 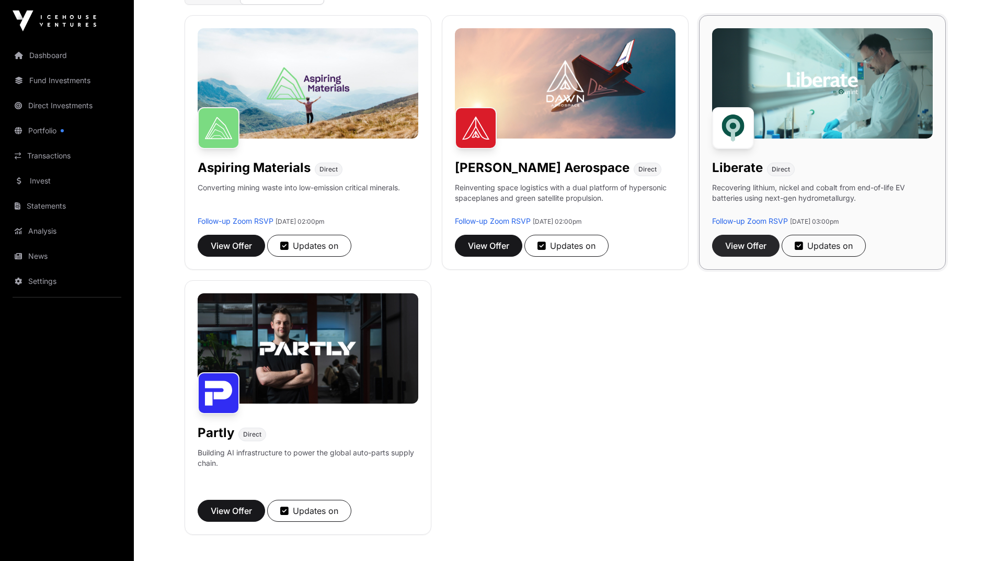 What do you see at coordinates (54, 21) in the screenshot?
I see `img: Icehouse Ventures Logo` at bounding box center [54, 21].